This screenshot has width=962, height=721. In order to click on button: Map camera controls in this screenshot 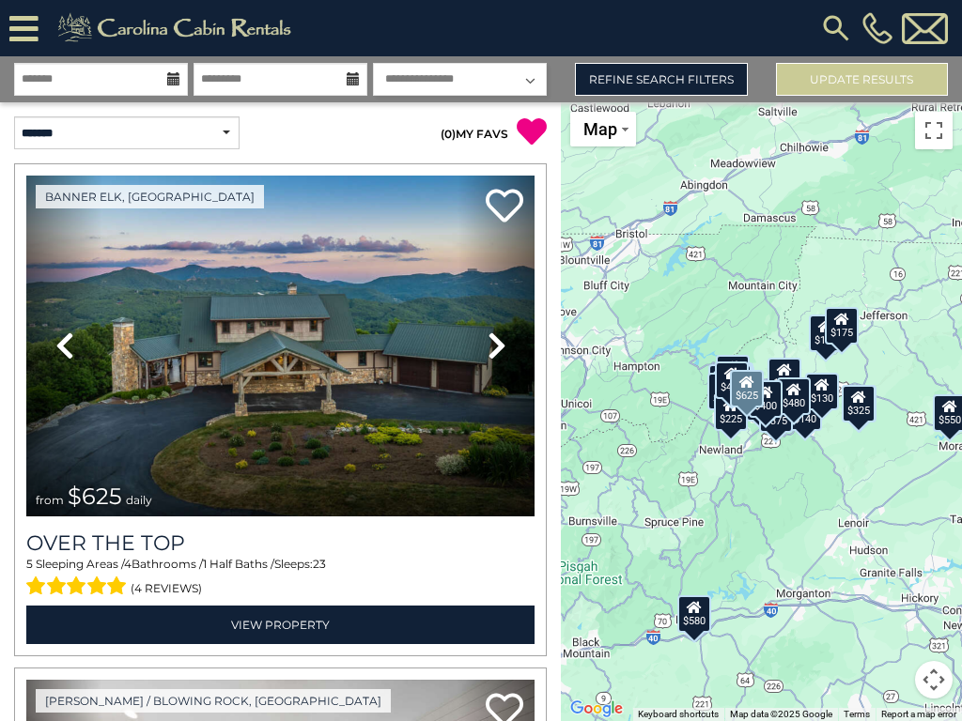, I will do `click(934, 680)`.